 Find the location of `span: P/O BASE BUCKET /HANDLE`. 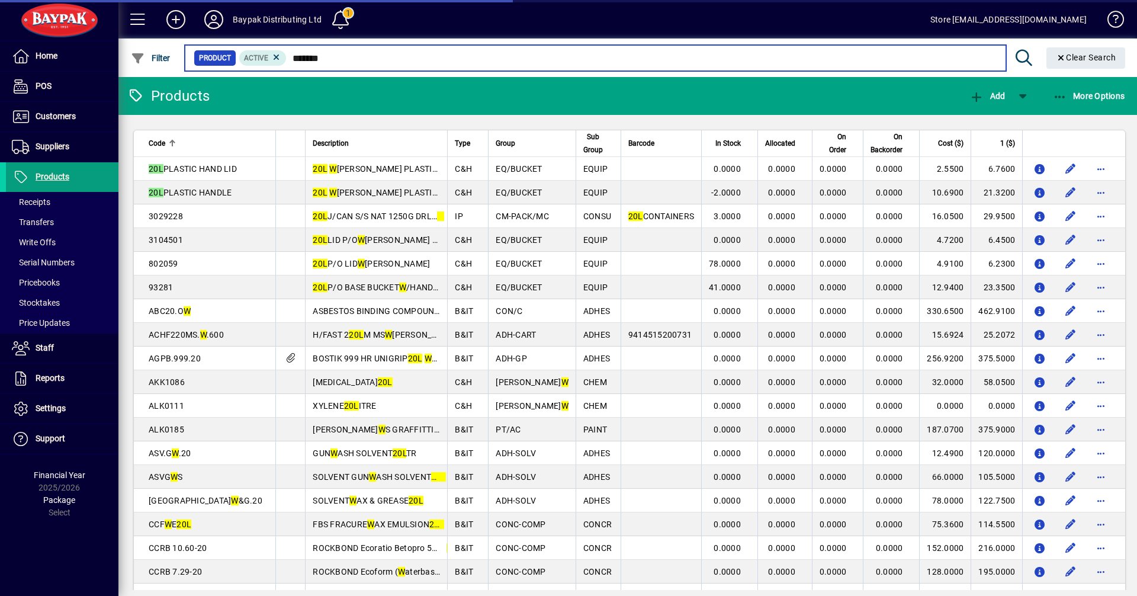

span: P/O BASE BUCKET /HANDLE is located at coordinates (378, 287).